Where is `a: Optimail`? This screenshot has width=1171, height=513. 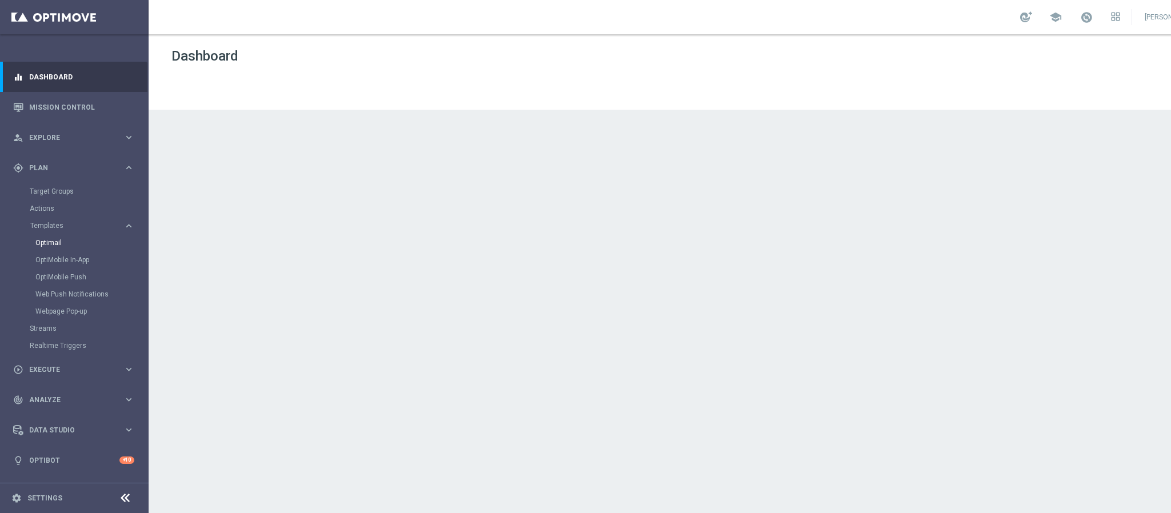 a: Optimail is located at coordinates (77, 243).